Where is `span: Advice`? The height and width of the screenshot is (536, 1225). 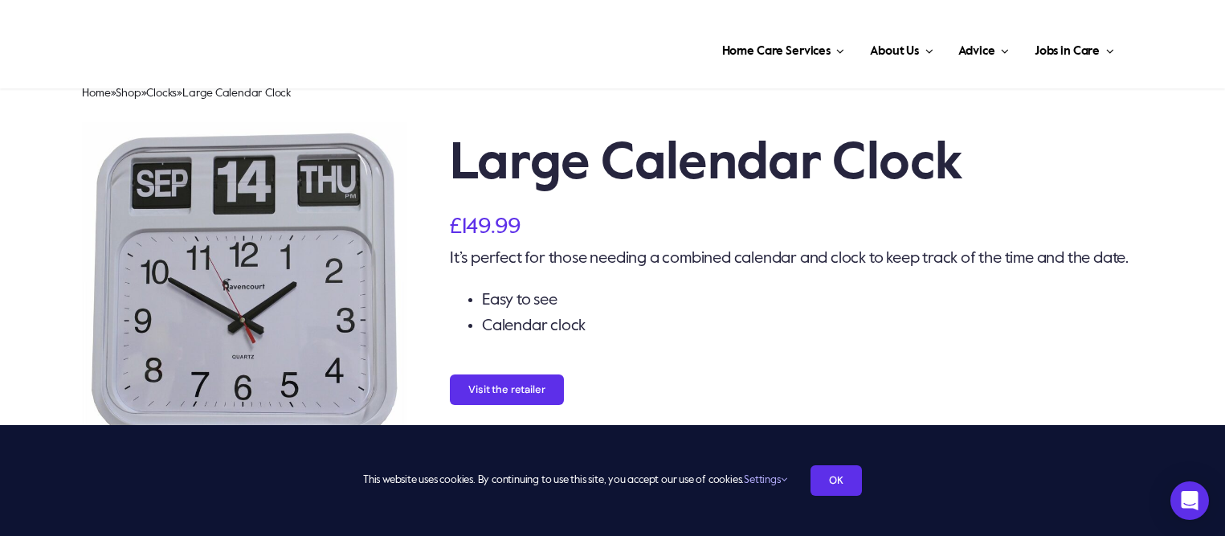 span: Advice is located at coordinates (976, 51).